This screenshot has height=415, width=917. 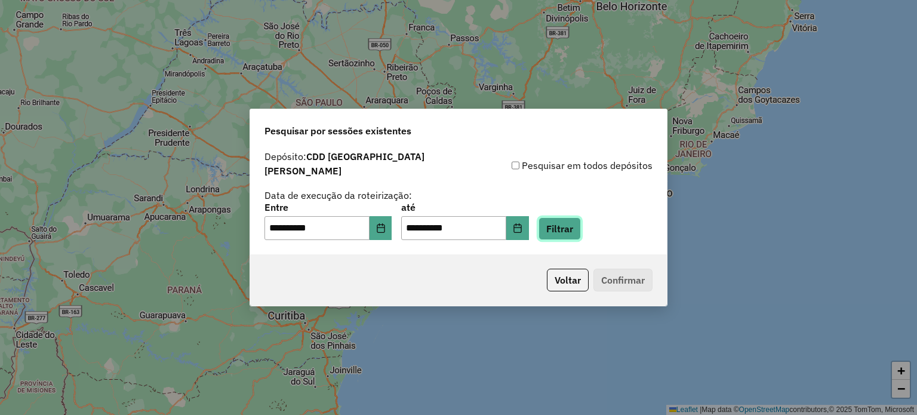 I want to click on button: Filtrar, so click(x=560, y=229).